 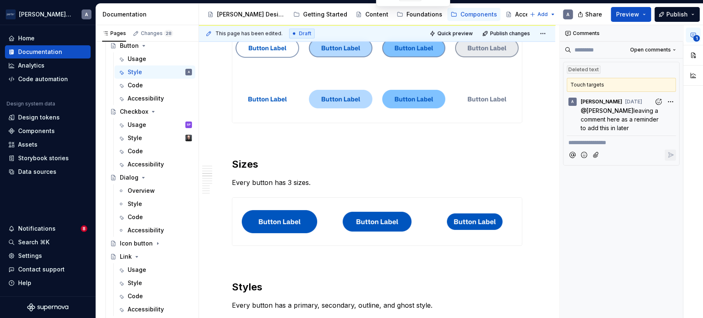 I want to click on a: StyleA, so click(x=155, y=72).